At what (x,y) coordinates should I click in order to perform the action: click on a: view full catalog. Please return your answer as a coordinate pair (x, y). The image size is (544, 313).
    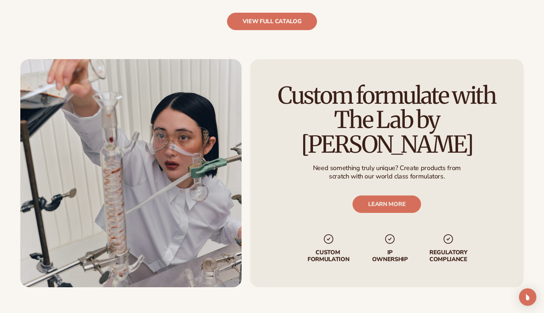
    Looking at the image, I should click on (272, 21).